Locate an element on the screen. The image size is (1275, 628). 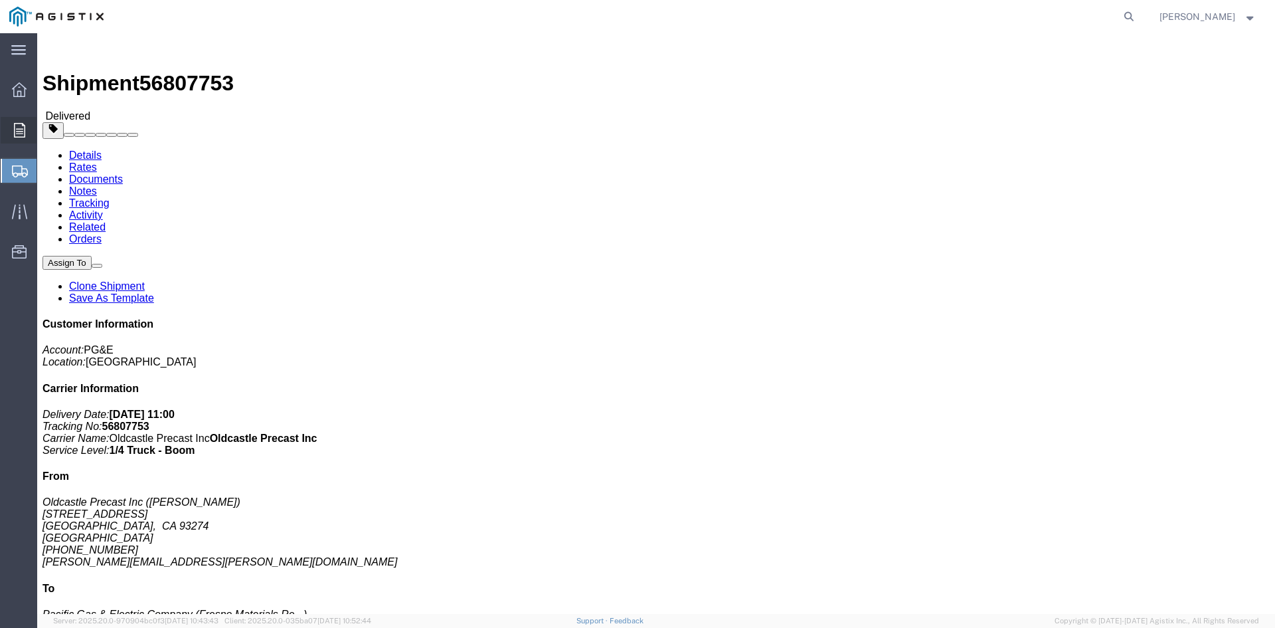
span: Server: 2025.20.0-970904bc0f3 is located at coordinates (135, 620).